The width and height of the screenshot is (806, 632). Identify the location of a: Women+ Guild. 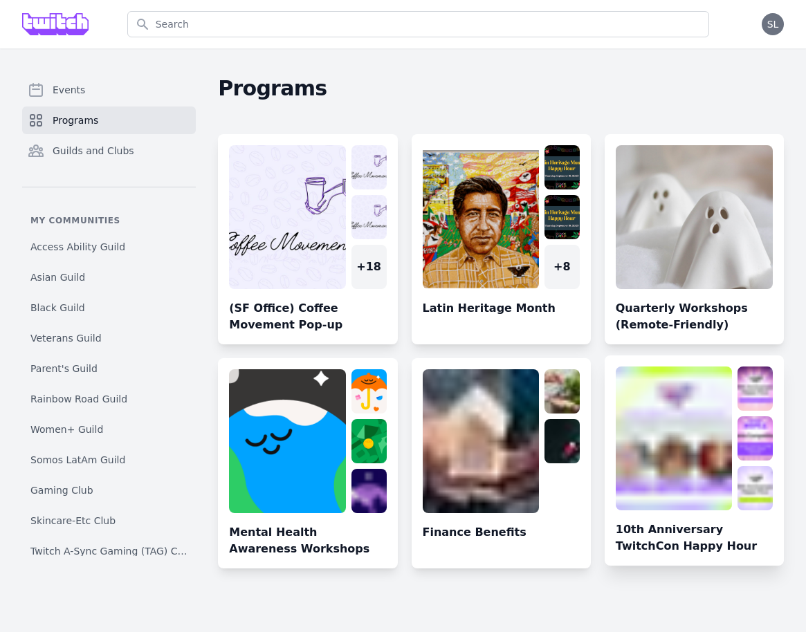
(109, 429).